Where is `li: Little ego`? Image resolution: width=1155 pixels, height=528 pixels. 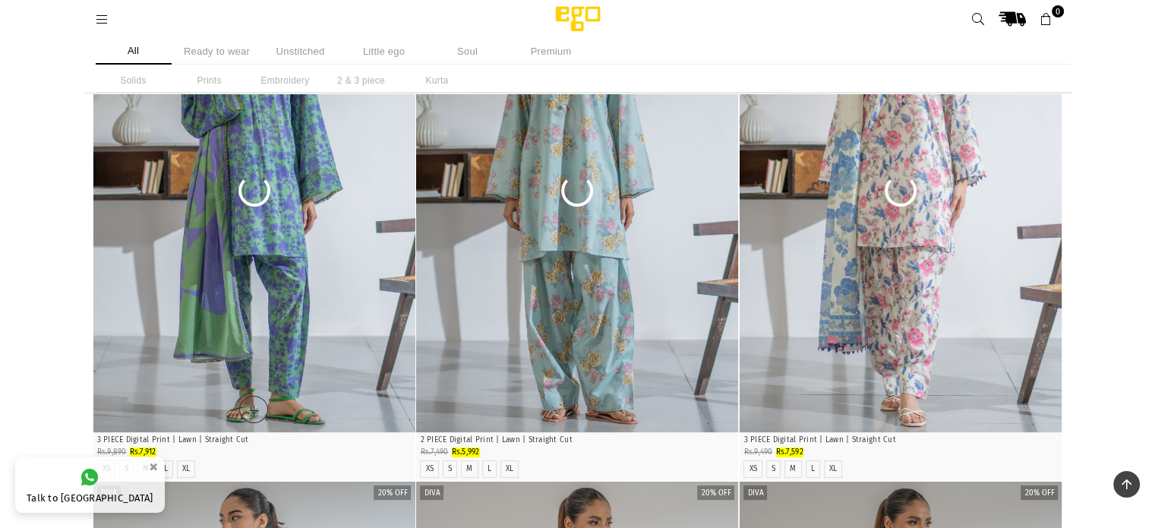
li: Little ego is located at coordinates (384, 51).